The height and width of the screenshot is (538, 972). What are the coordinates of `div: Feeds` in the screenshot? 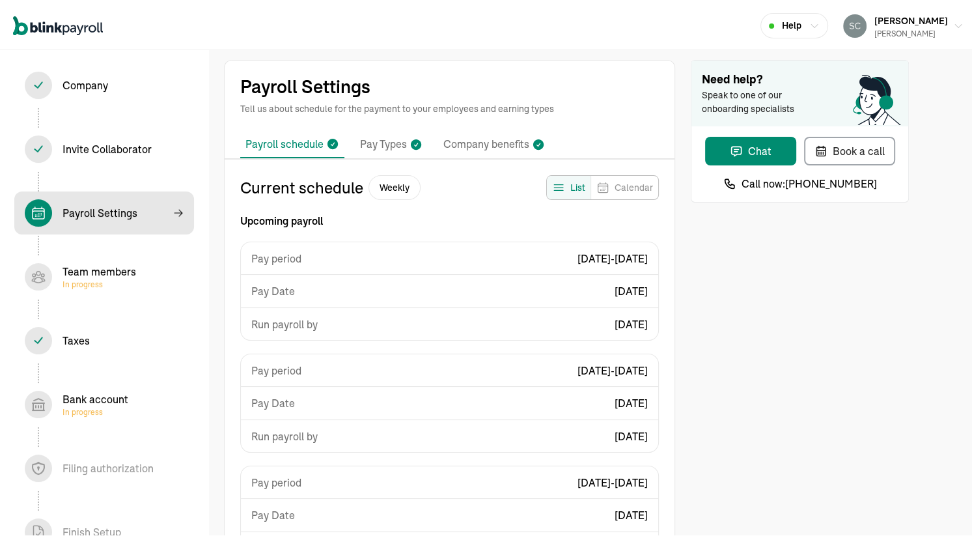 It's located at (602, 185).